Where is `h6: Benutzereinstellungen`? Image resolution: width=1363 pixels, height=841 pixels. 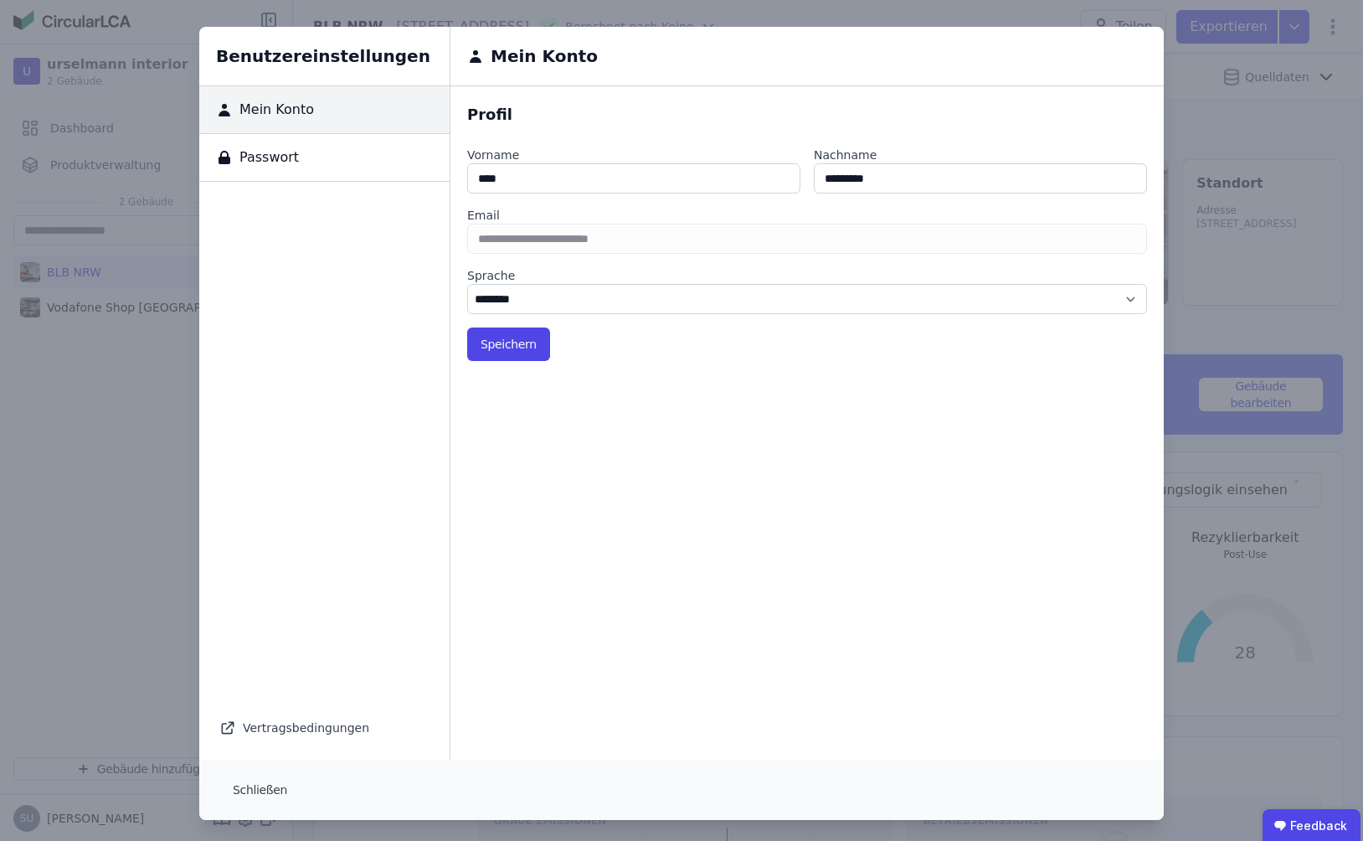
h6: Benutzereinstellungen is located at coordinates (324, 56).